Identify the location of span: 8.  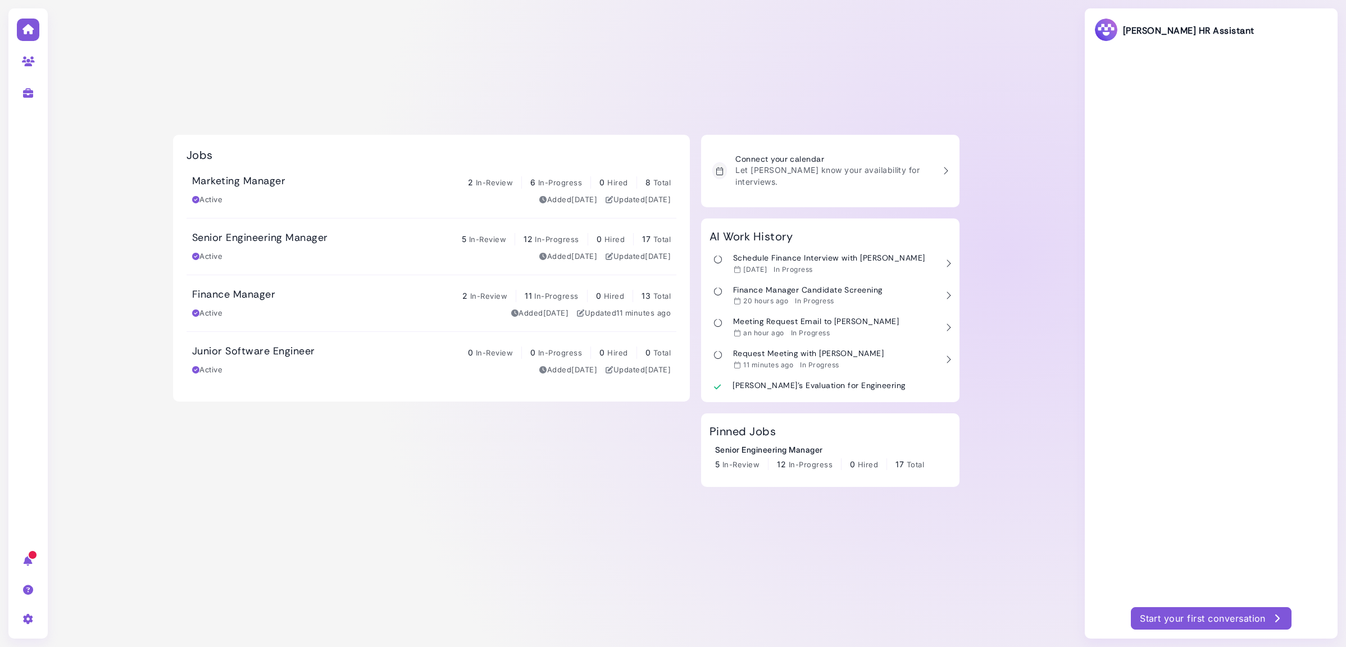
(648, 182).